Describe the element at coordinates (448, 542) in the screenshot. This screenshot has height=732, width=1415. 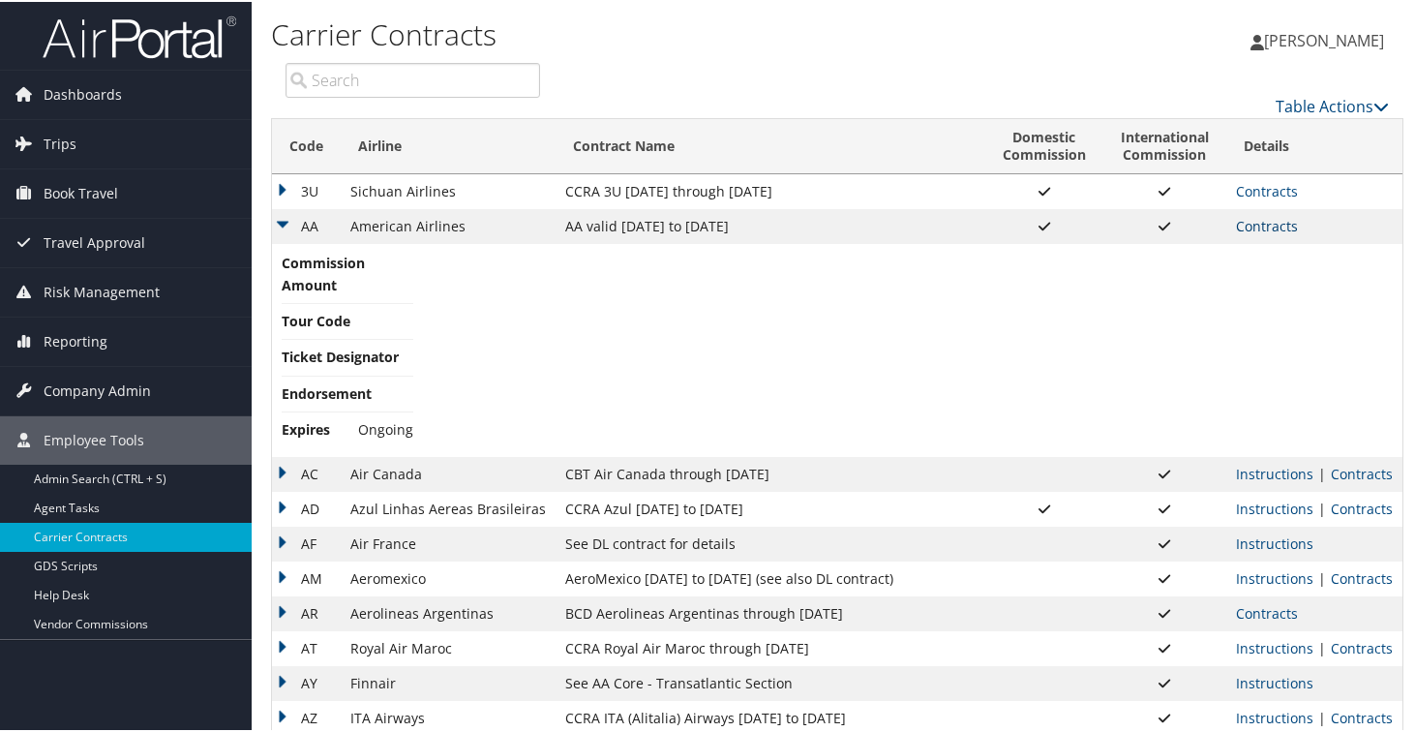
I see `td: Air France` at that location.